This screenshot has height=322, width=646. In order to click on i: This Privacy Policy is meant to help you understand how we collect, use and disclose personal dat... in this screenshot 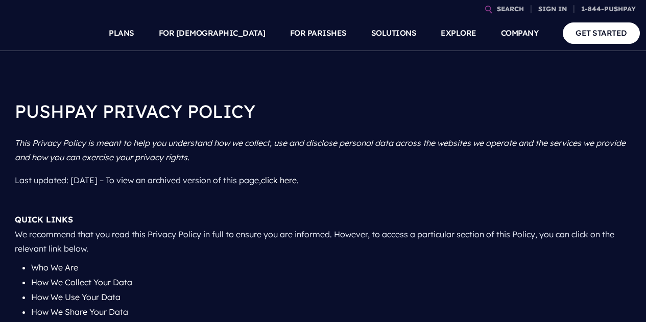, I will do `click(320, 150)`.